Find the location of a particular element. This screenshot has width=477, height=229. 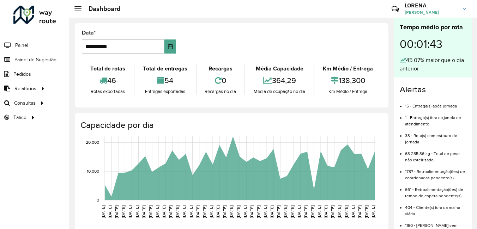

h3: LORENA is located at coordinates (431, 5).